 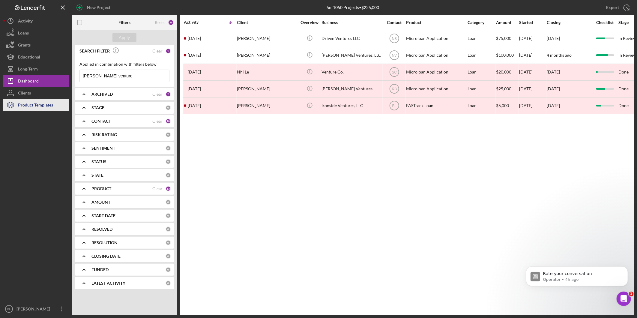 I want to click on button: New Project, so click(x=94, y=8).